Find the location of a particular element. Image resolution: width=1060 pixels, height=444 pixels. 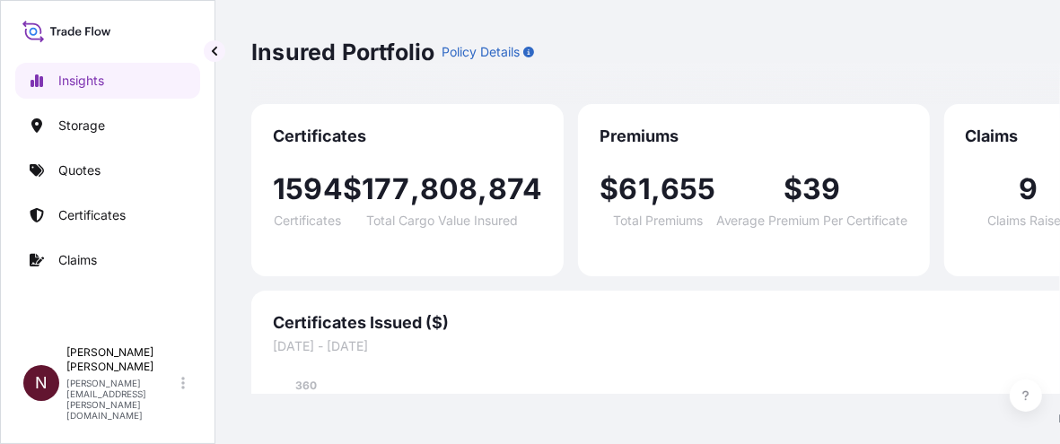

span: 808 is located at coordinates (449, 189).